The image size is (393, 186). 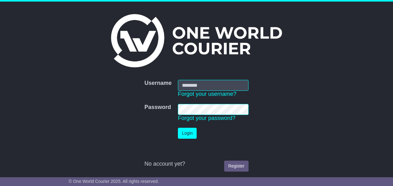 What do you see at coordinates (197, 41) in the screenshot?
I see `img: One World` at bounding box center [197, 41].